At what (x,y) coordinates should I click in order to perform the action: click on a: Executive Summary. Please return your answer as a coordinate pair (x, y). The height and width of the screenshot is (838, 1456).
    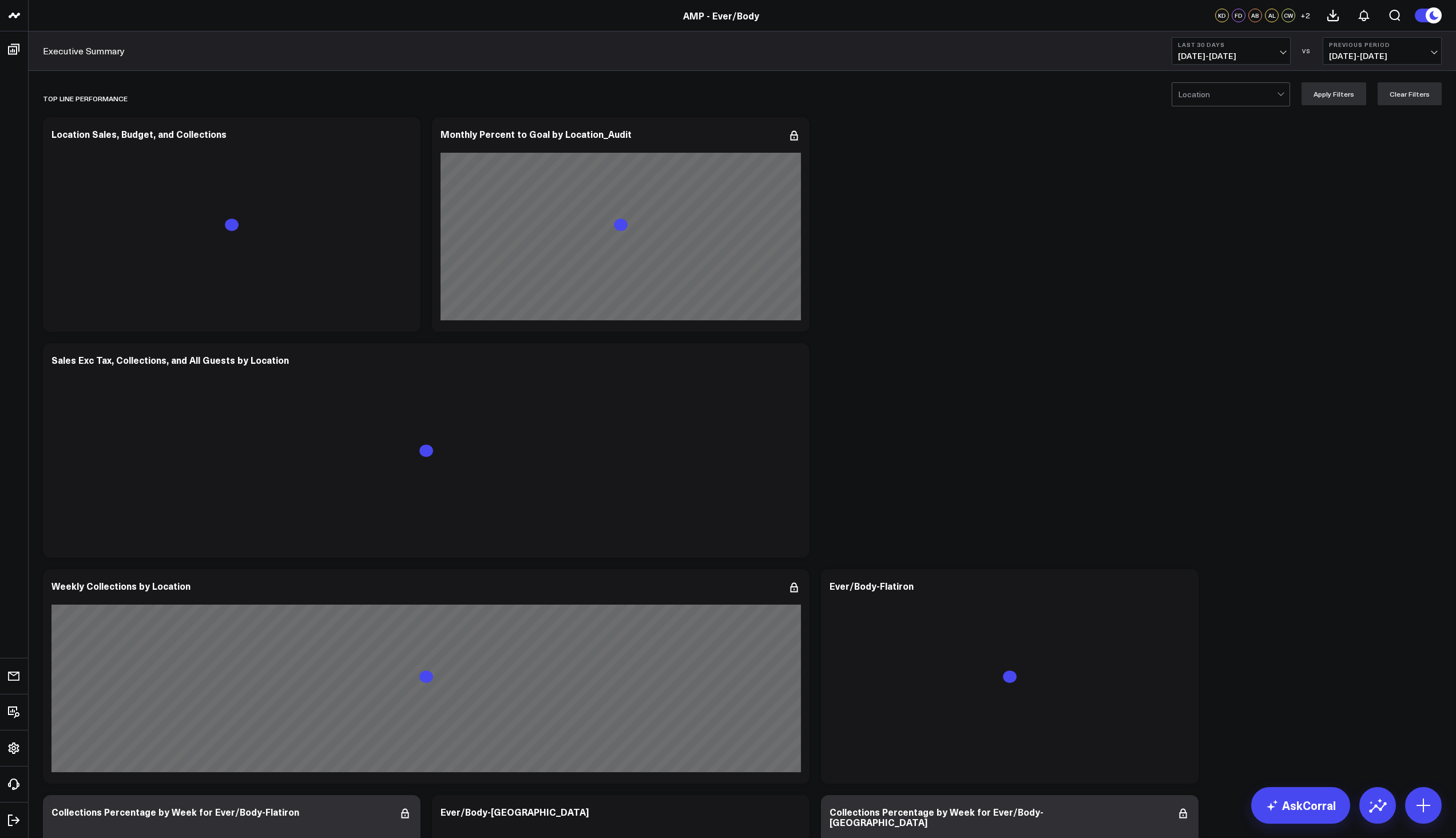
    Looking at the image, I should click on (84, 51).